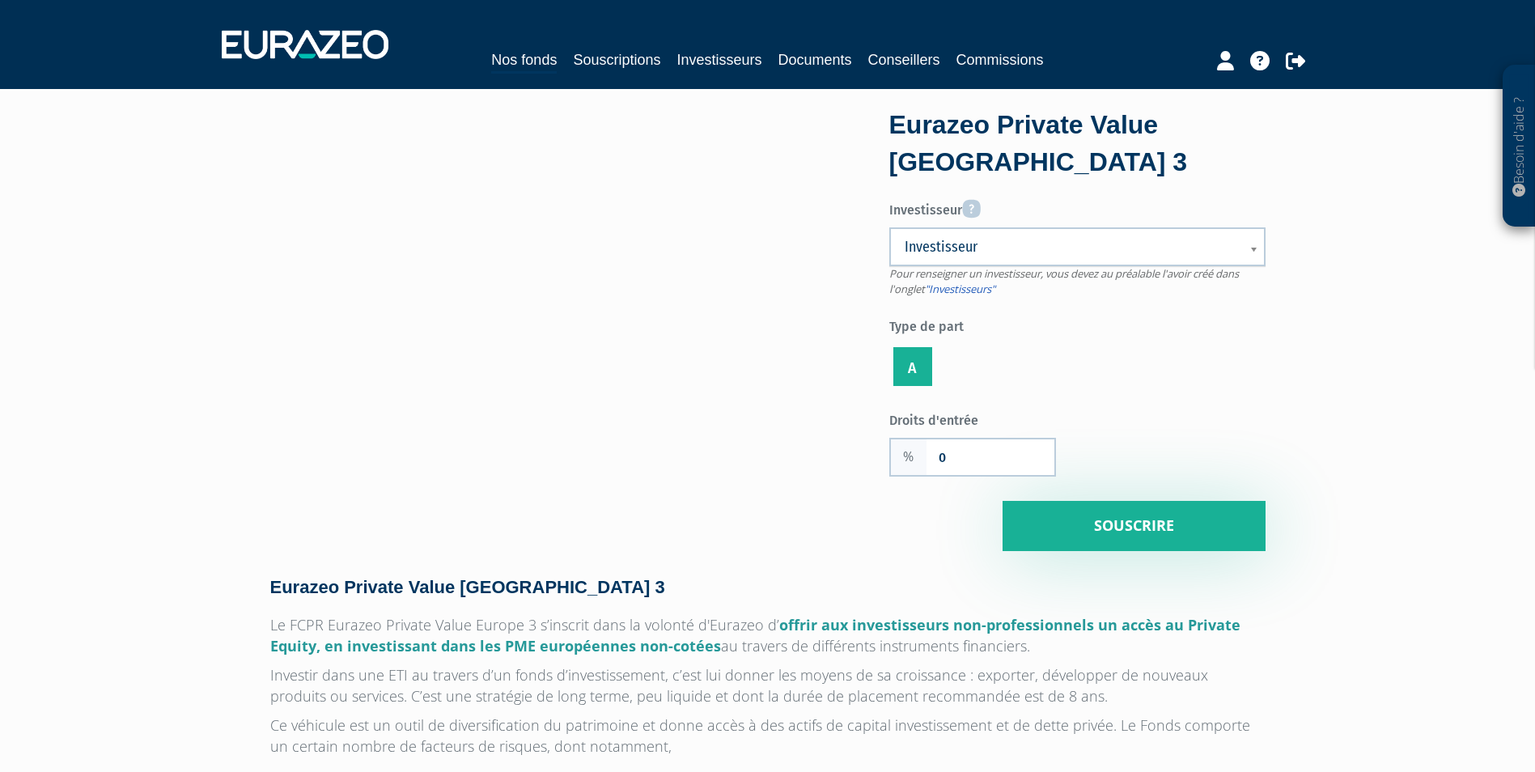 This screenshot has height=772, width=1535. Describe the element at coordinates (768, 686) in the screenshot. I see `p: Investir dans une ETI au travers d’un fonds d’investissement, c’est lui donner les moyens de sa c...` at that location.